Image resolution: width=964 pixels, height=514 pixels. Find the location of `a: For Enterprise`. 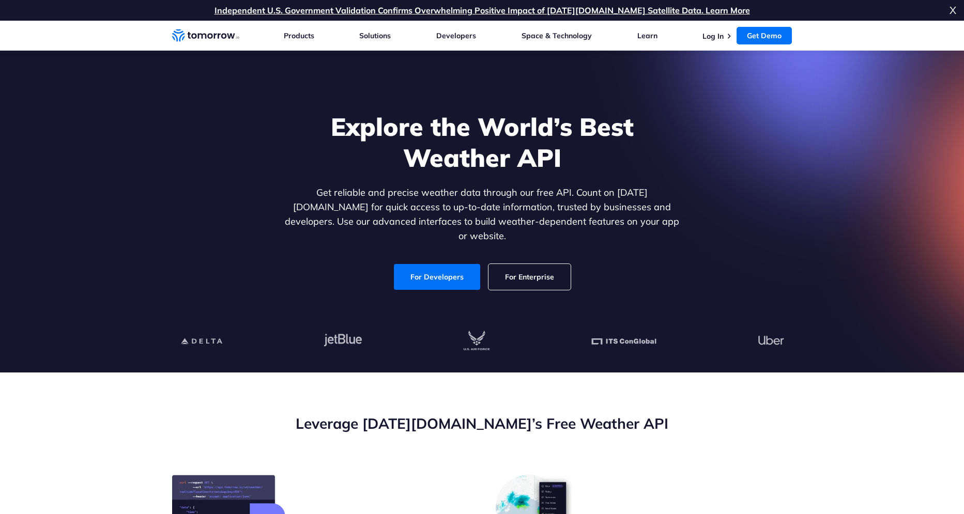

a: For Enterprise is located at coordinates (529, 277).